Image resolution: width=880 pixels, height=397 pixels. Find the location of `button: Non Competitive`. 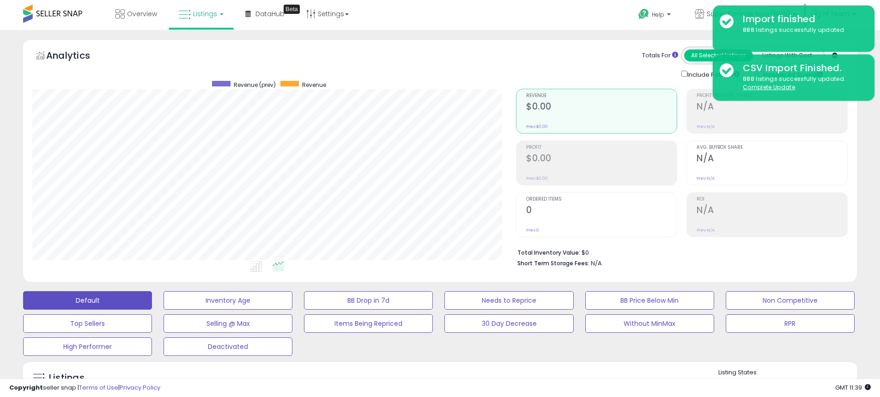

button: Non Competitive is located at coordinates (790, 300).